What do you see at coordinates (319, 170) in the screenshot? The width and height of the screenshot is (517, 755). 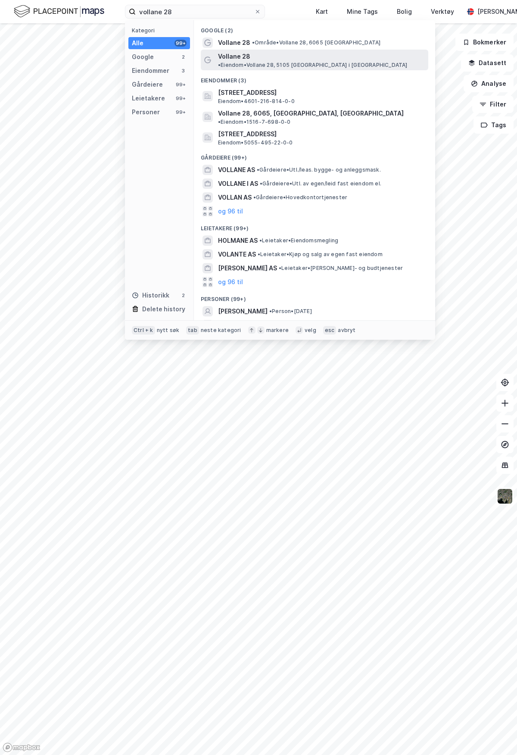 I see `span: Gårdeiere • Utl./leas. bygge- og anleggsmask.` at bounding box center [319, 170].